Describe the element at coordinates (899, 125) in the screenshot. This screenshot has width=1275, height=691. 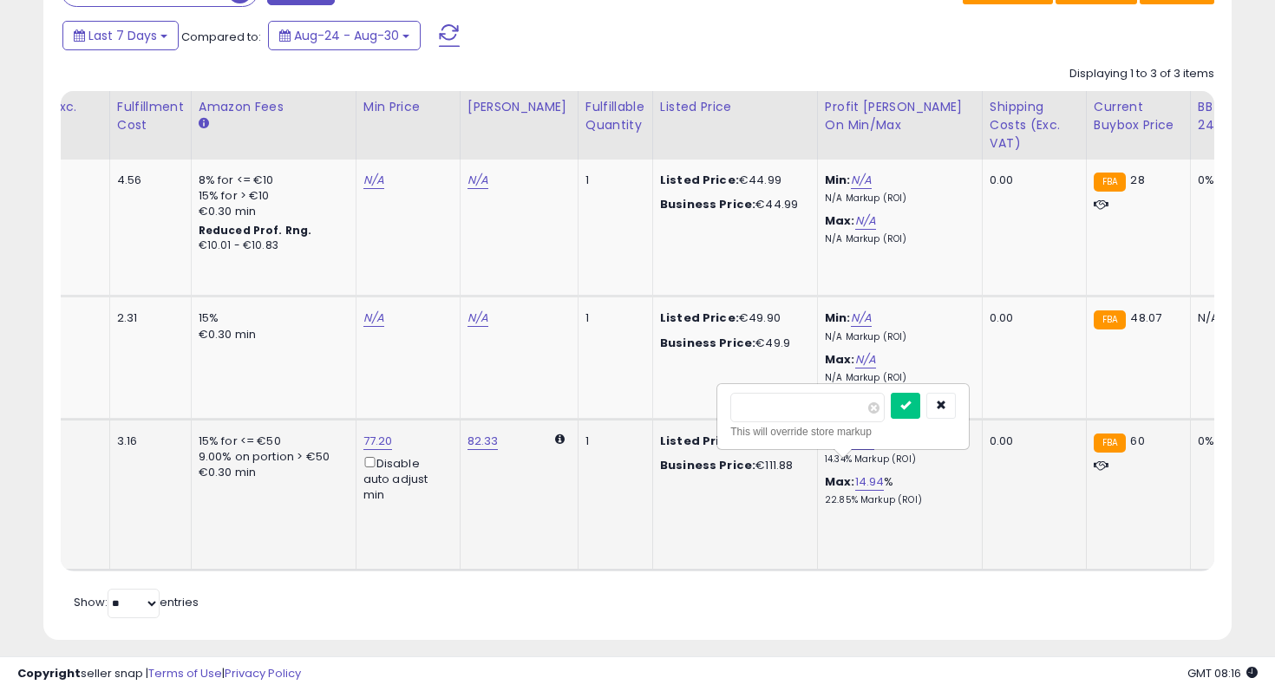
I see `th: The percentage added to the cost of goods (COGS) that forms the calculator for Min & Max prices.` at that location.